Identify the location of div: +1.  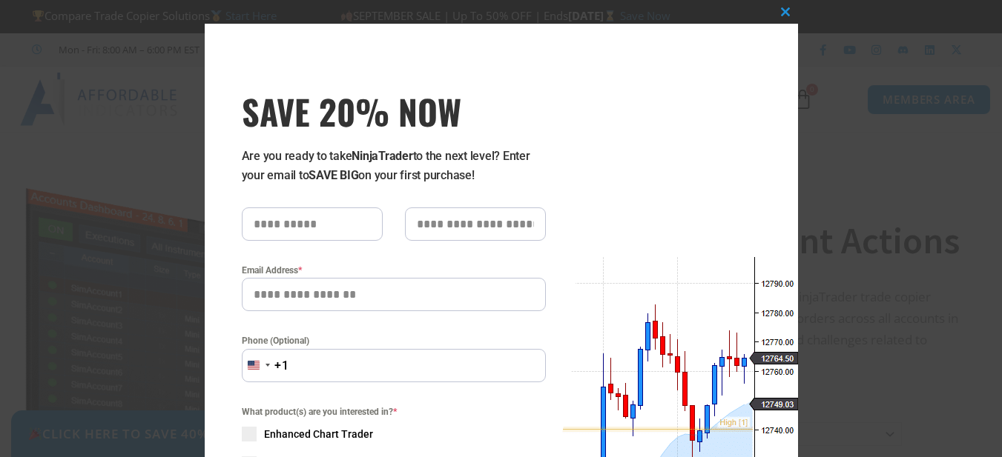
(282, 366).